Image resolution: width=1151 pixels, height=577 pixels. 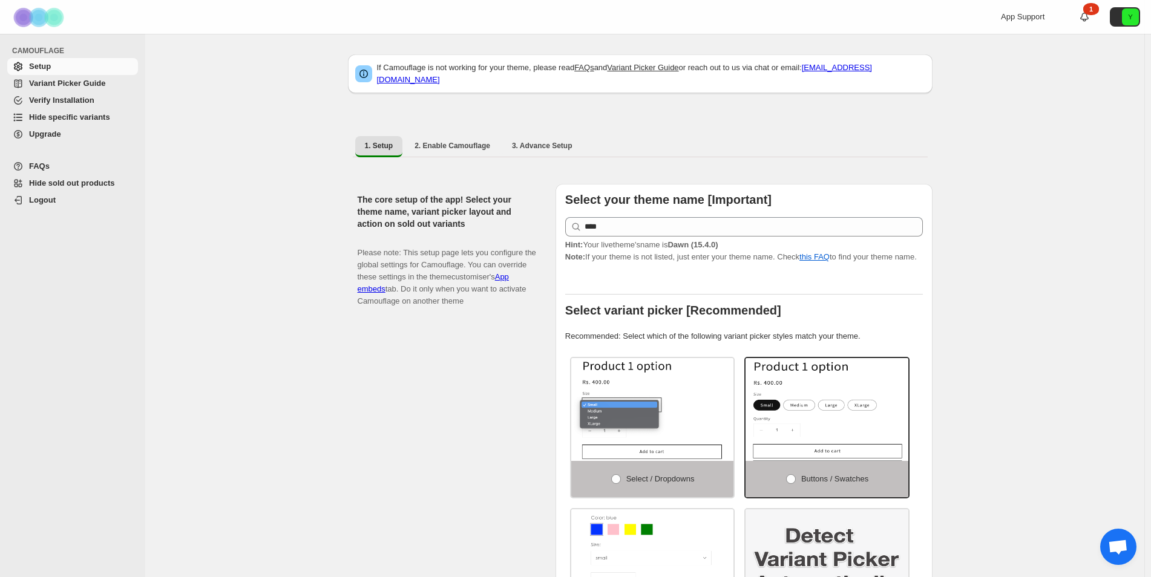 I want to click on button: Avatar with initials Y, so click(x=1125, y=17).